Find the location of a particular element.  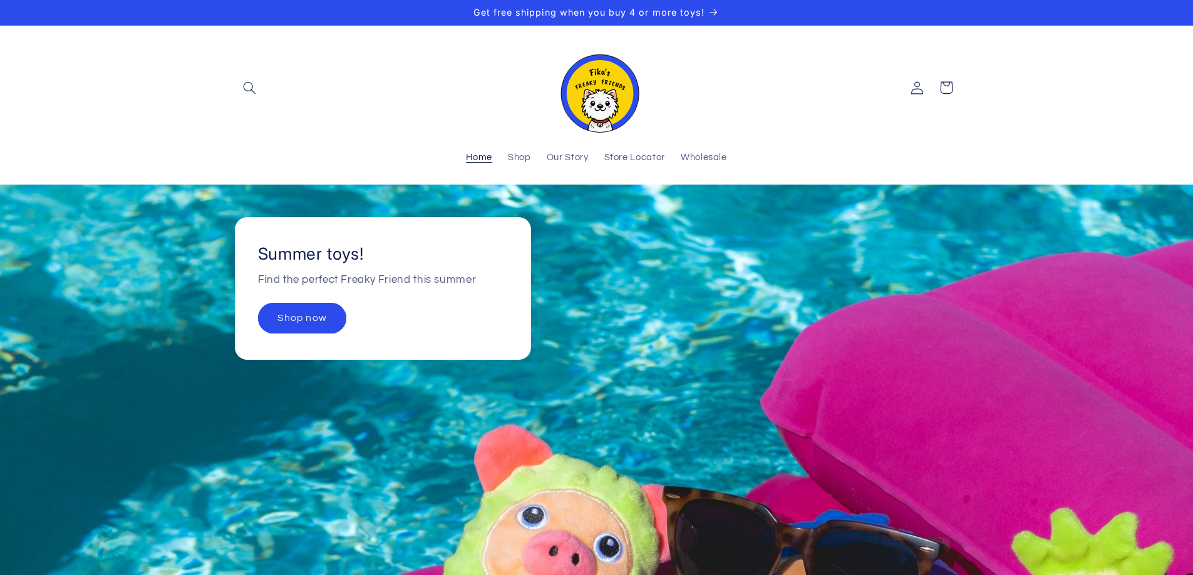

a: Our Story is located at coordinates (567, 158).